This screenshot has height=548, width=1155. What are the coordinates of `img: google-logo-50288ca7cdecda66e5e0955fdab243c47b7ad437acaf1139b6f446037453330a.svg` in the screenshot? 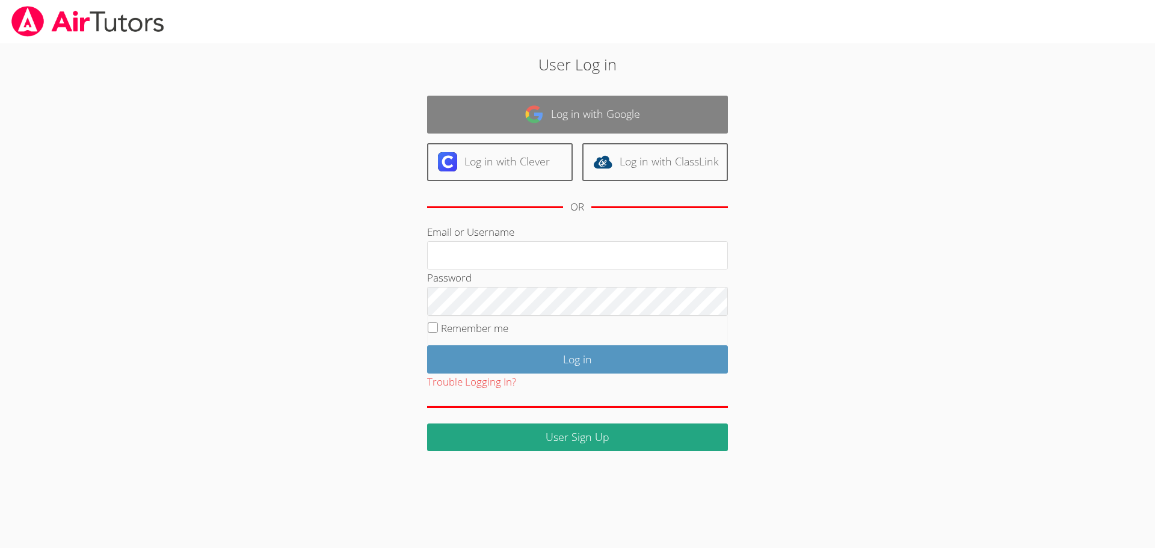 It's located at (534, 114).